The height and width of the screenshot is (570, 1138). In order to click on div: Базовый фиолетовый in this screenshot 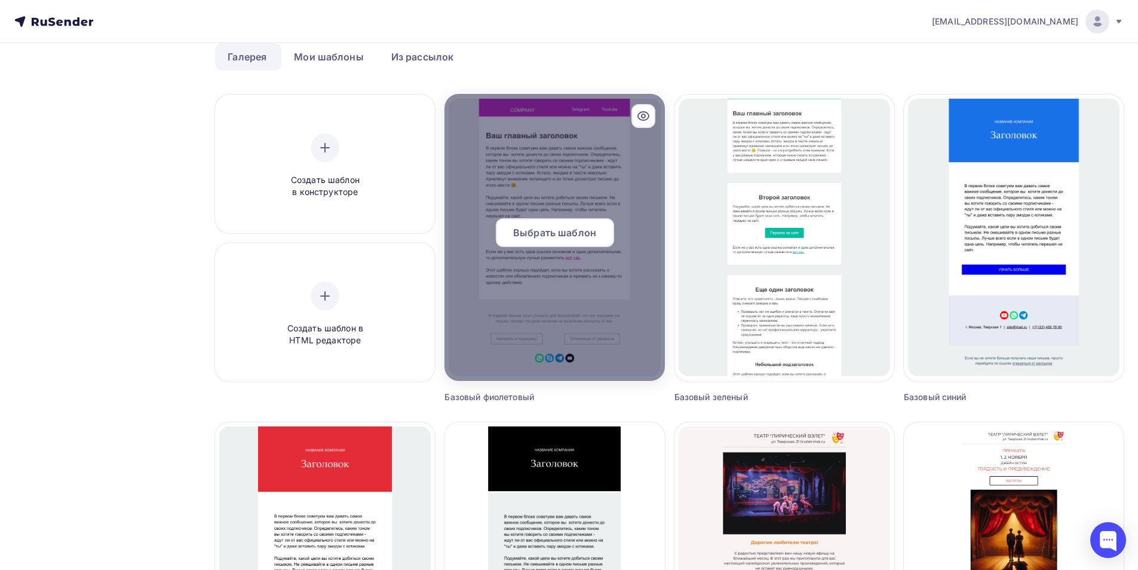, I will do `click(527, 397)`.